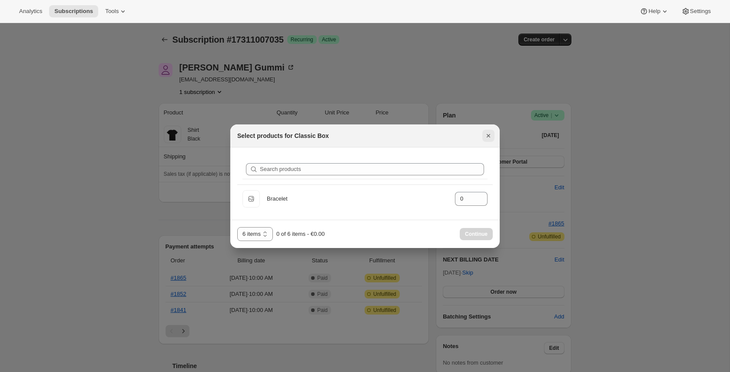 This screenshot has height=372, width=730. Describe the element at coordinates (112, 11) in the screenshot. I see `span: Tools` at that location.